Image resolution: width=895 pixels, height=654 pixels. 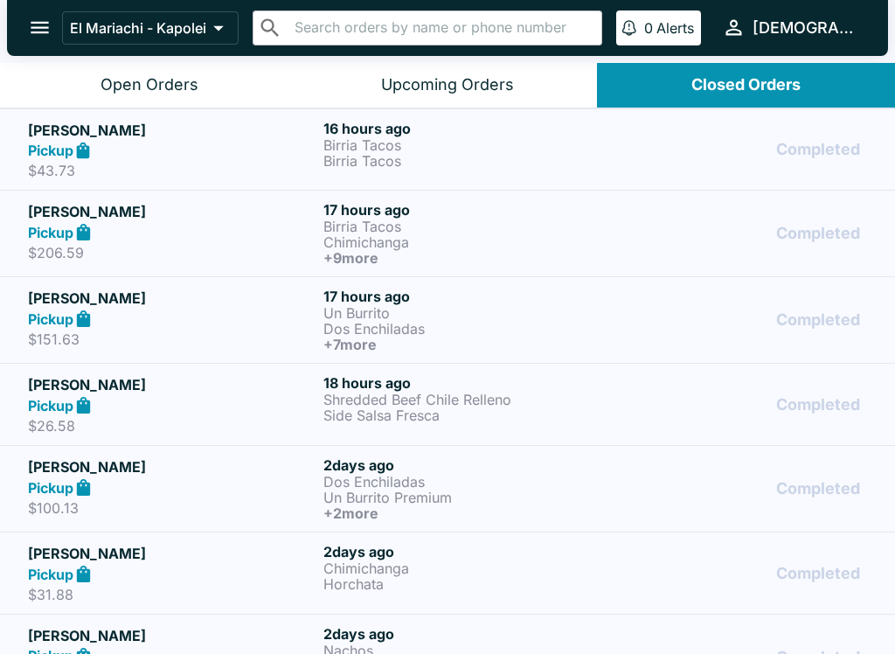 I want to click on p: Alerts, so click(x=675, y=28).